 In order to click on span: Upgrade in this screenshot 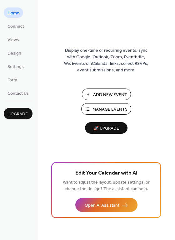, I will do `click(18, 114)`.